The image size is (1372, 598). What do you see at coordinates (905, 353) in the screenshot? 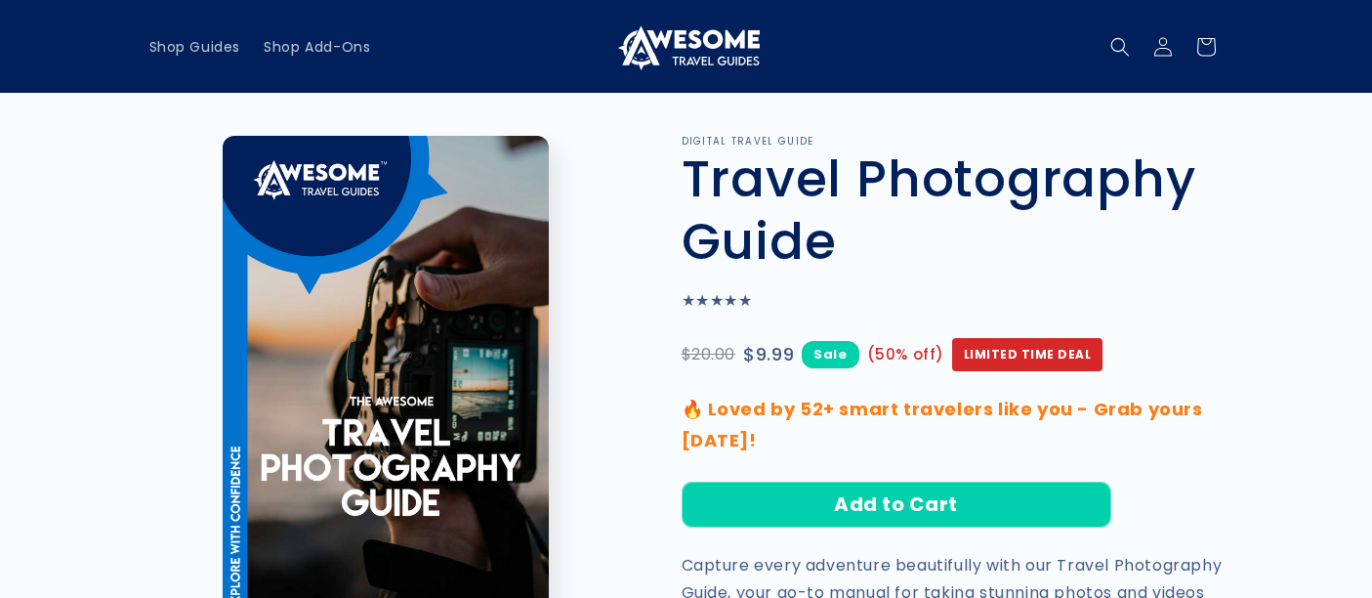
I see `span: (50% off)` at bounding box center [905, 353].